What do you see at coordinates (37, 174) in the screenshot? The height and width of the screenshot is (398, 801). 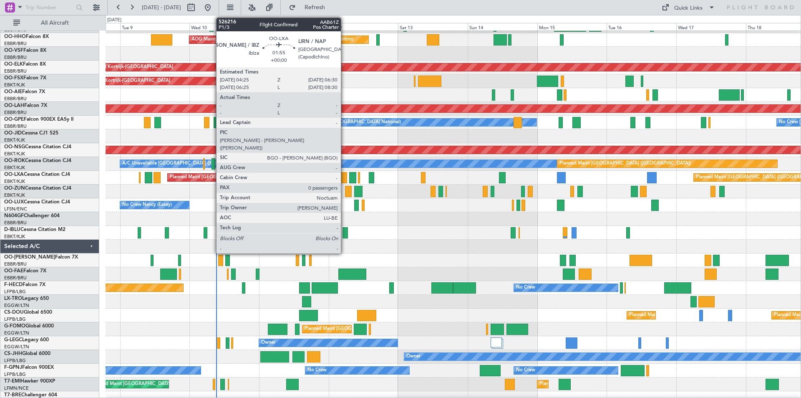 I see `a: OO-LXACessna Citation CJ4` at bounding box center [37, 174].